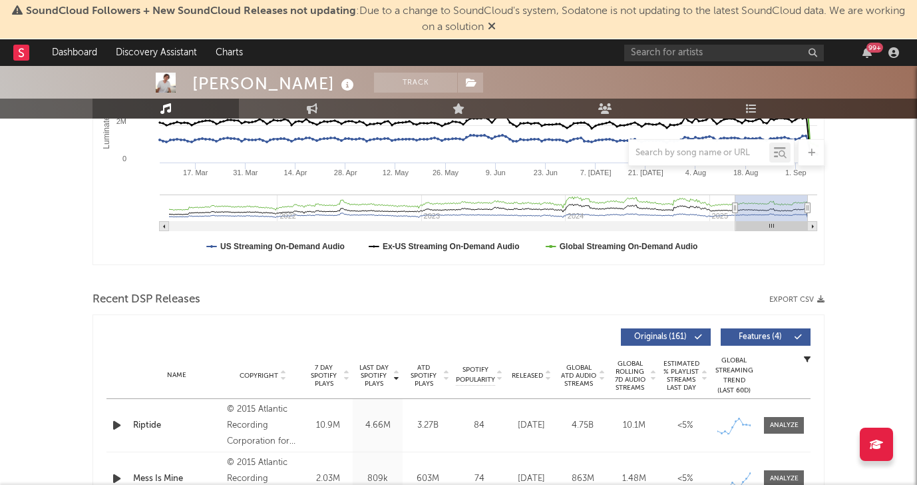  I want to click on input: Search for artists, so click(724, 53).